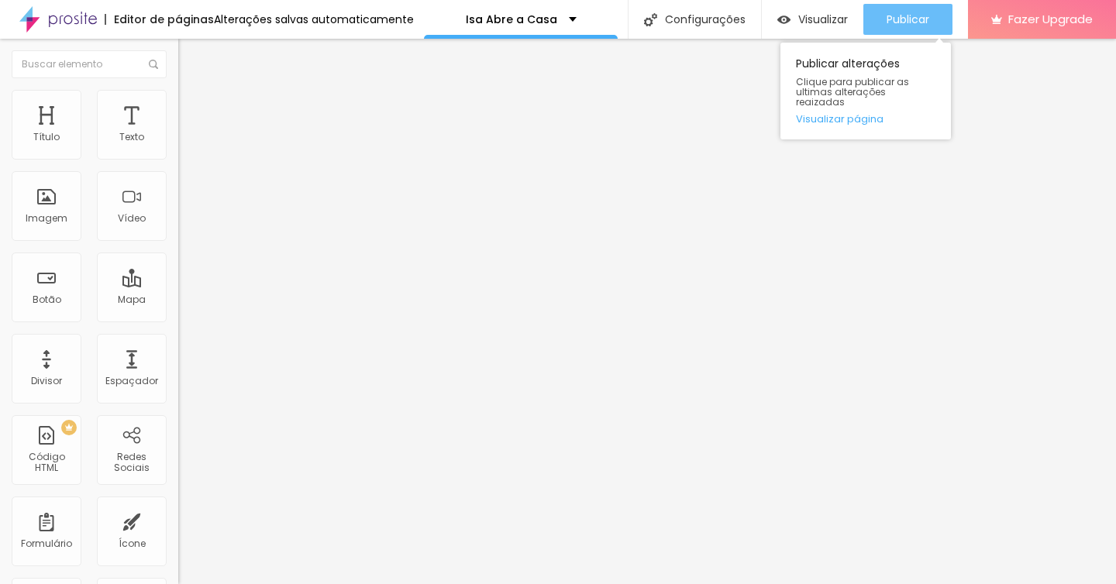  What do you see at coordinates (132, 300) in the screenshot?
I see `div: Mapa` at bounding box center [132, 300].